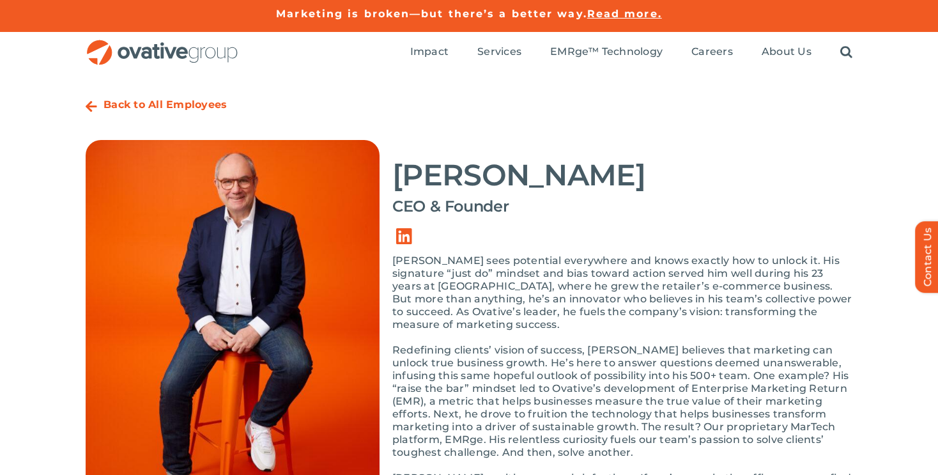  Describe the element at coordinates (625, 13) in the screenshot. I see `a: Read more.` at that location.